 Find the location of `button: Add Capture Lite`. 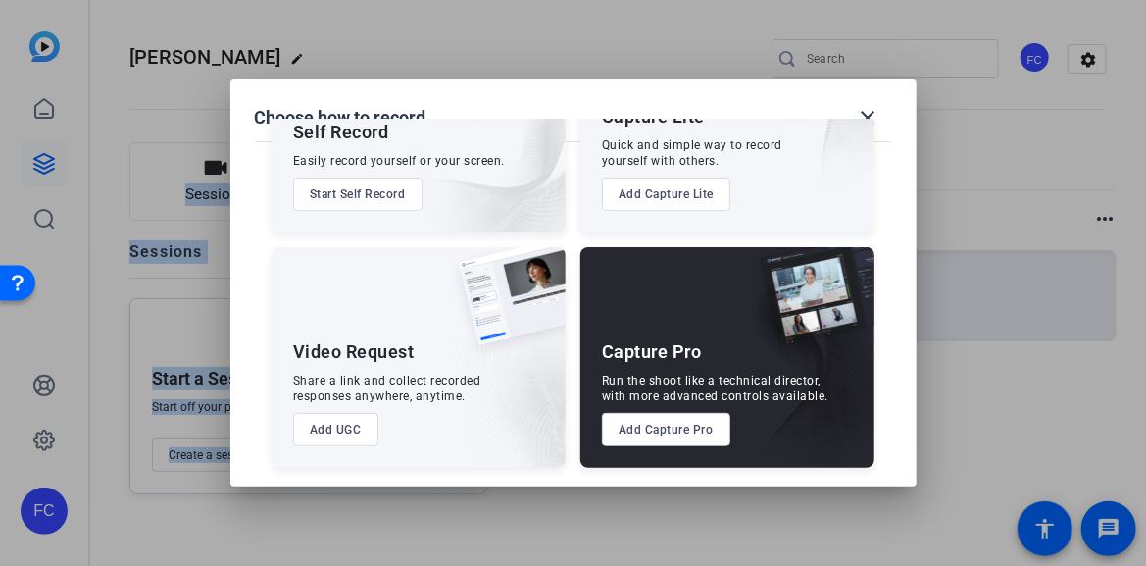

button: Add Capture Lite is located at coordinates (666, 194).